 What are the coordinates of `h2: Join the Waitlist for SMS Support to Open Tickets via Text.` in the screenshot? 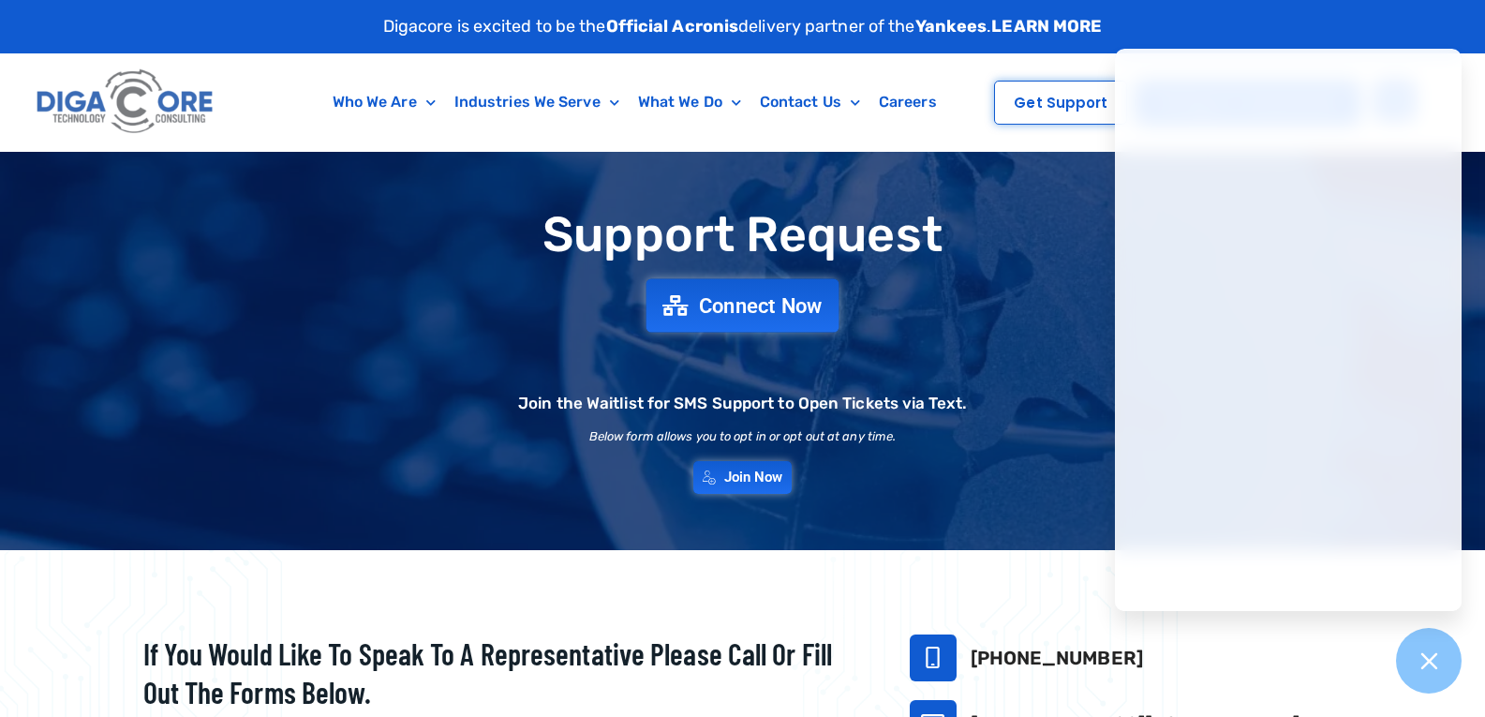 It's located at (742, 403).